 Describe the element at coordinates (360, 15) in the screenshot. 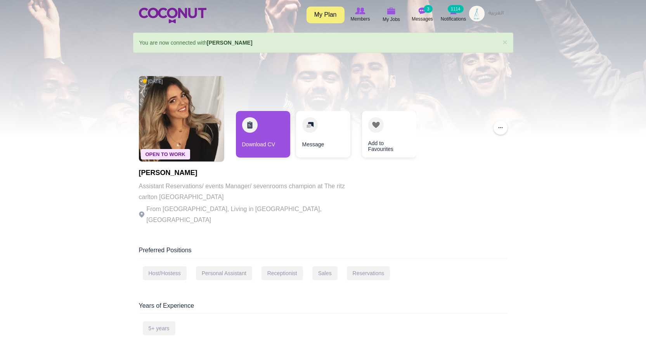

I see `a: Browse Members Members` at that location.